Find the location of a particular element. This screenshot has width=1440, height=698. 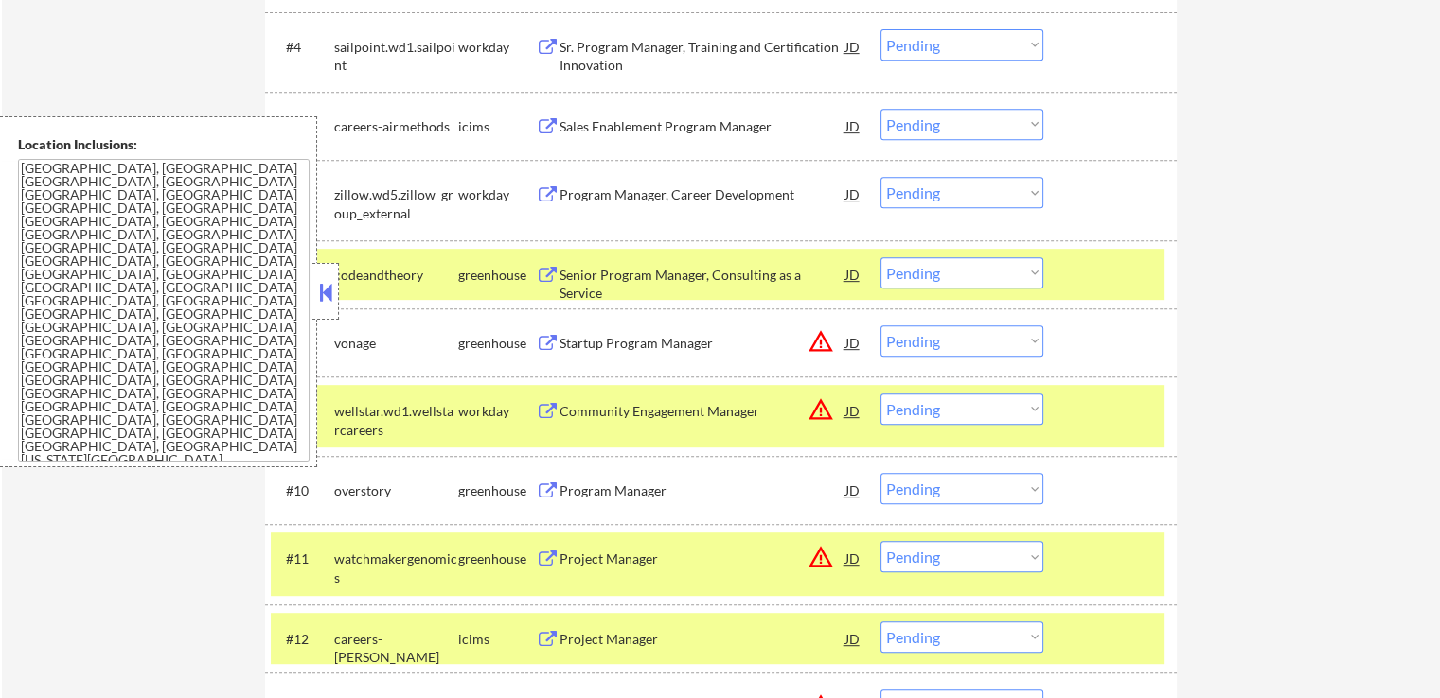

div: Program Manager, Career Development is located at coordinates (702, 195).